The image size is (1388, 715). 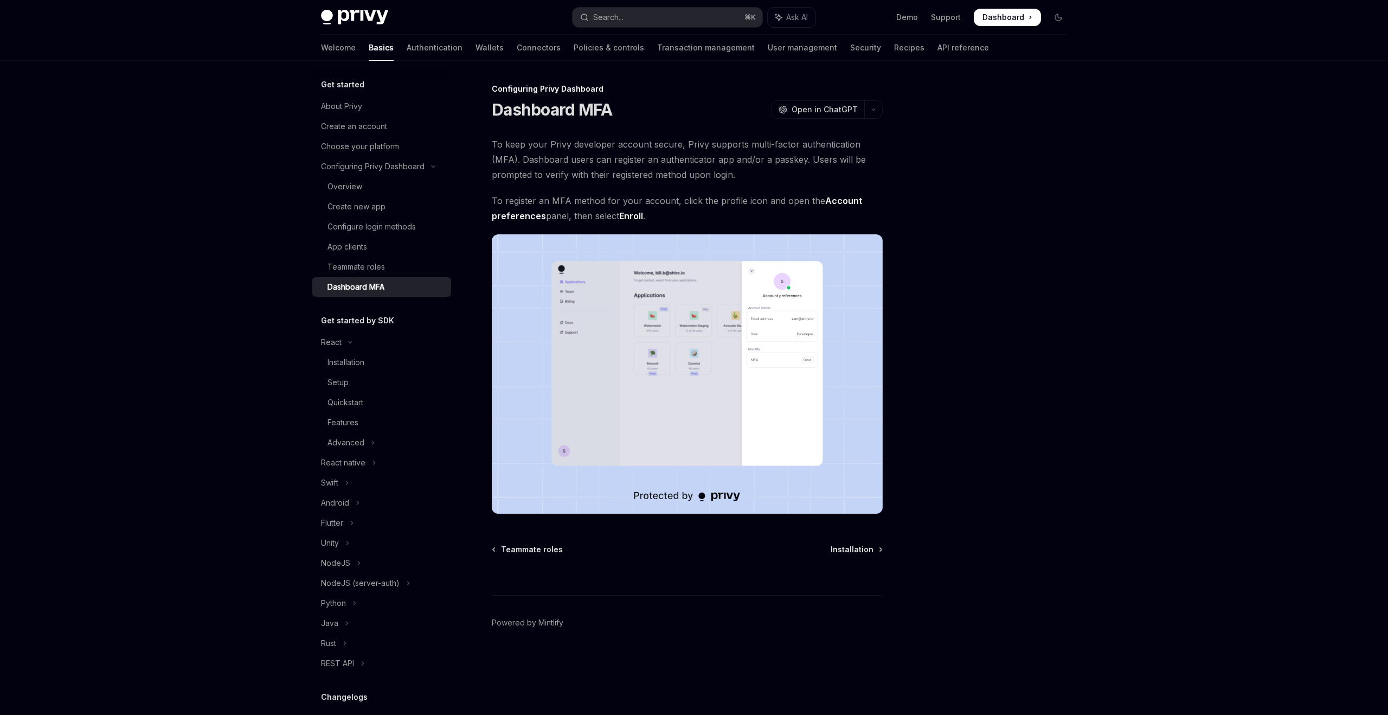 What do you see at coordinates (345, 187) in the screenshot?
I see `div: Overview` at bounding box center [345, 187].